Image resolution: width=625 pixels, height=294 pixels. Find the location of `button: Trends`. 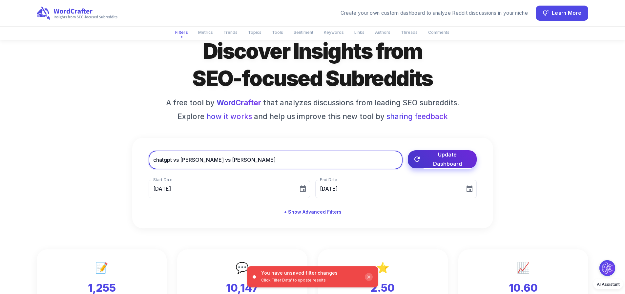

button: Trends is located at coordinates (230, 32).